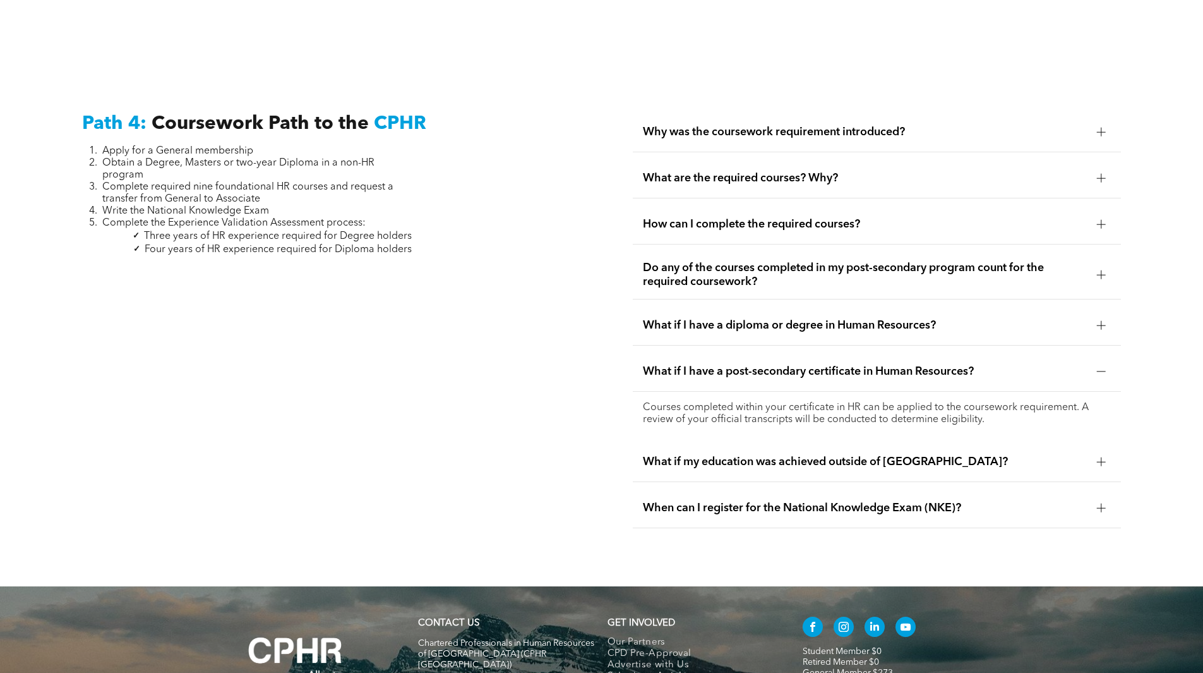  What do you see at coordinates (906, 628) in the screenshot?
I see `a: youtube` at bounding box center [906, 628].